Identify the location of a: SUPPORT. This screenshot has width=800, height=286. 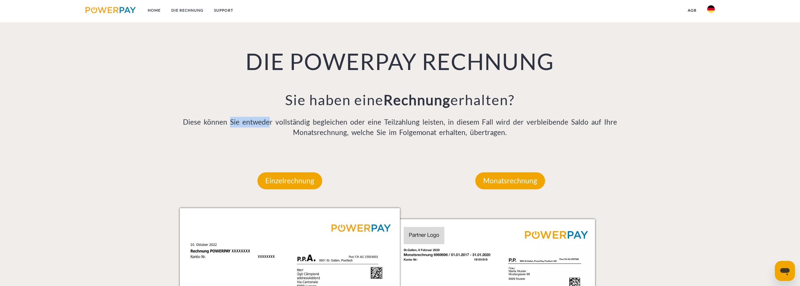
(223, 10).